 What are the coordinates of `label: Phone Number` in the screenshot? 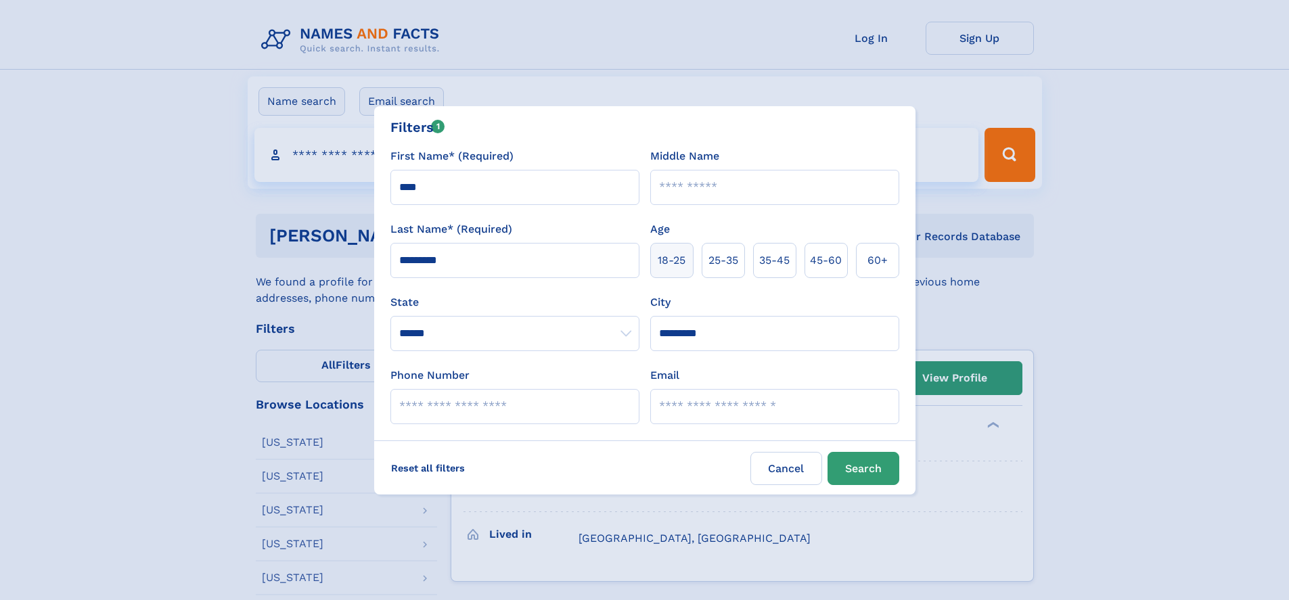 It's located at (430, 375).